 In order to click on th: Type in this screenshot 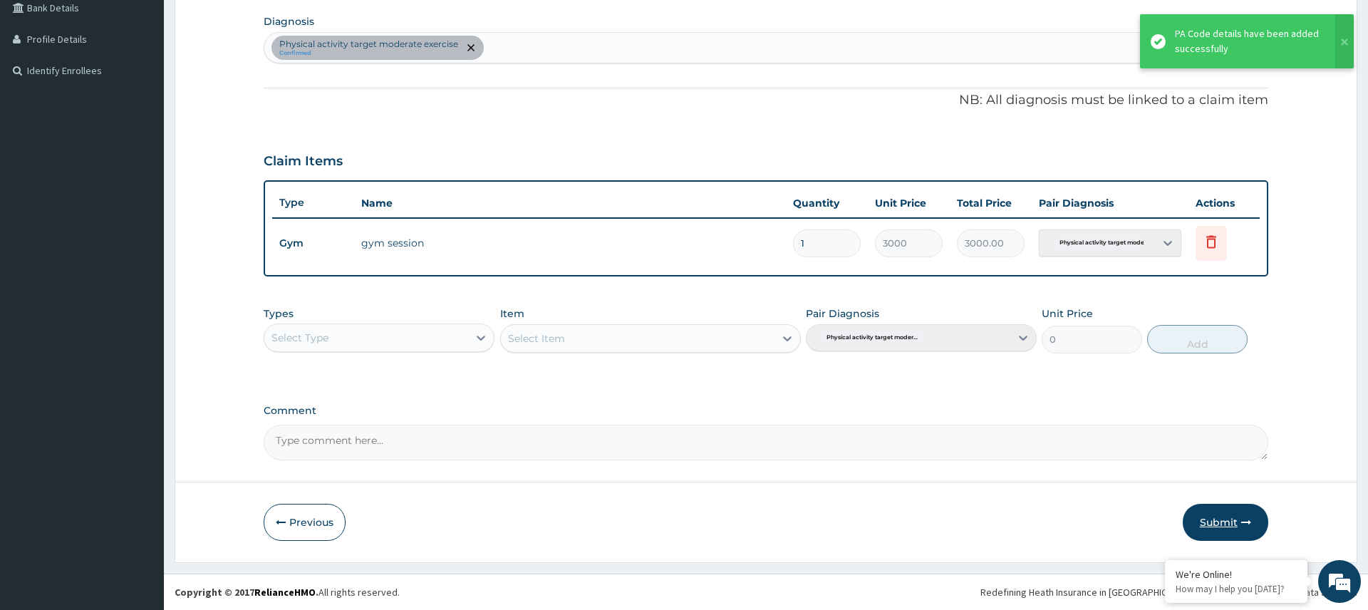, I will do `click(313, 202)`.